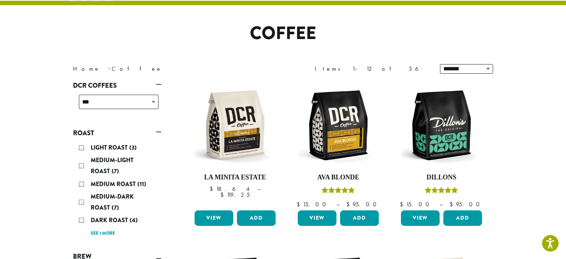  Describe the element at coordinates (372, 69) in the screenshot. I see `div: Items 1-12 of 36` at that location.